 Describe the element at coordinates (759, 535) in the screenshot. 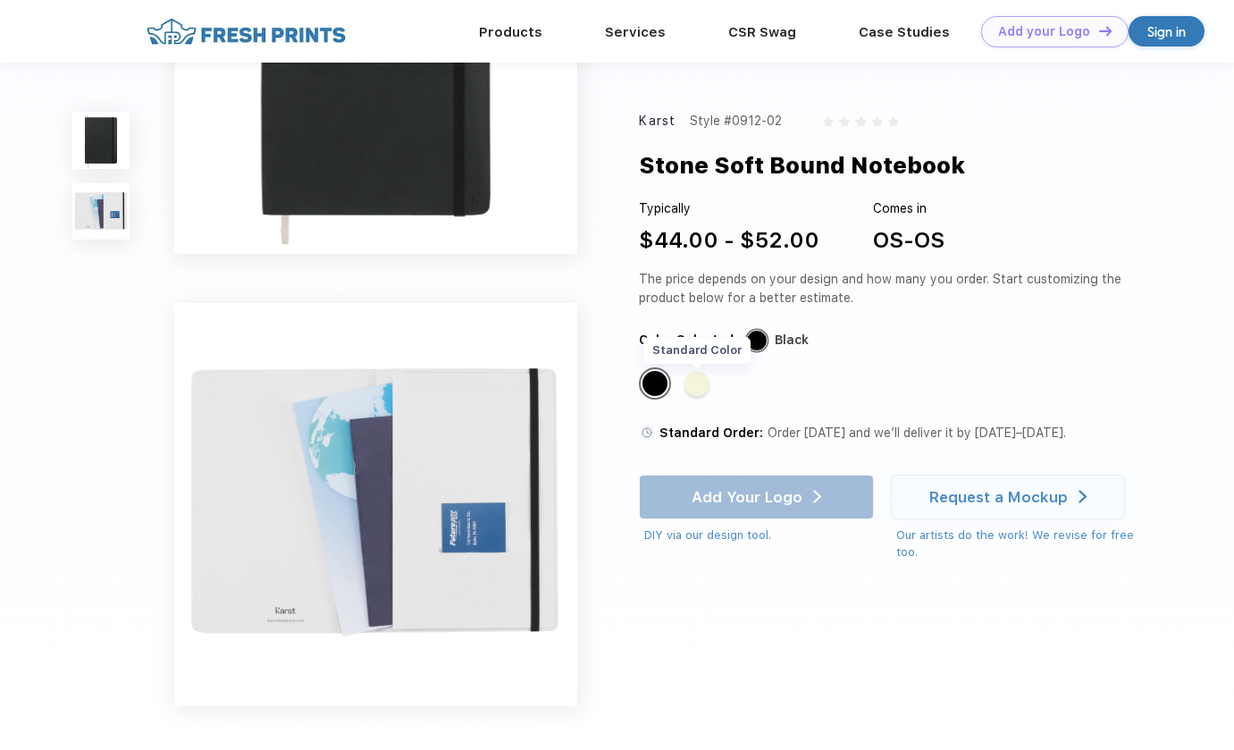

I see `div: DIY via our design tool.` at that location.